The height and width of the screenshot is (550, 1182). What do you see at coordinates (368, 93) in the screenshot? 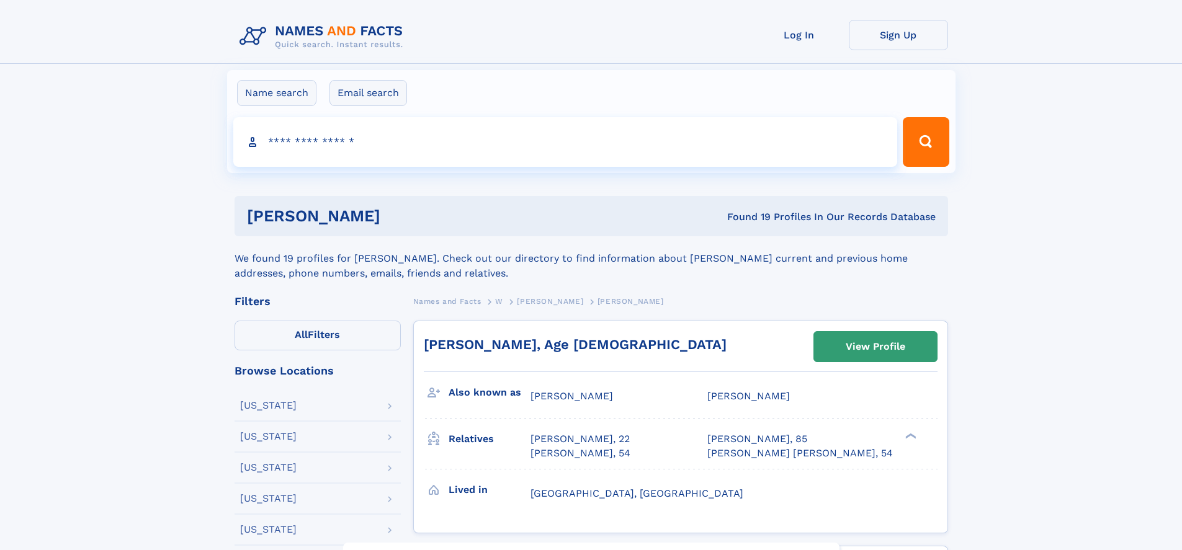
I see `label: Email search` at bounding box center [368, 93].